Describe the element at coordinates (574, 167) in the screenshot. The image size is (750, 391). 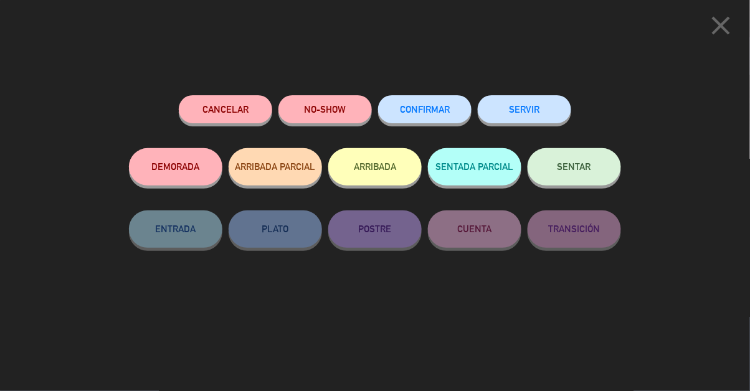
I see `button: SENTAR` at that location.